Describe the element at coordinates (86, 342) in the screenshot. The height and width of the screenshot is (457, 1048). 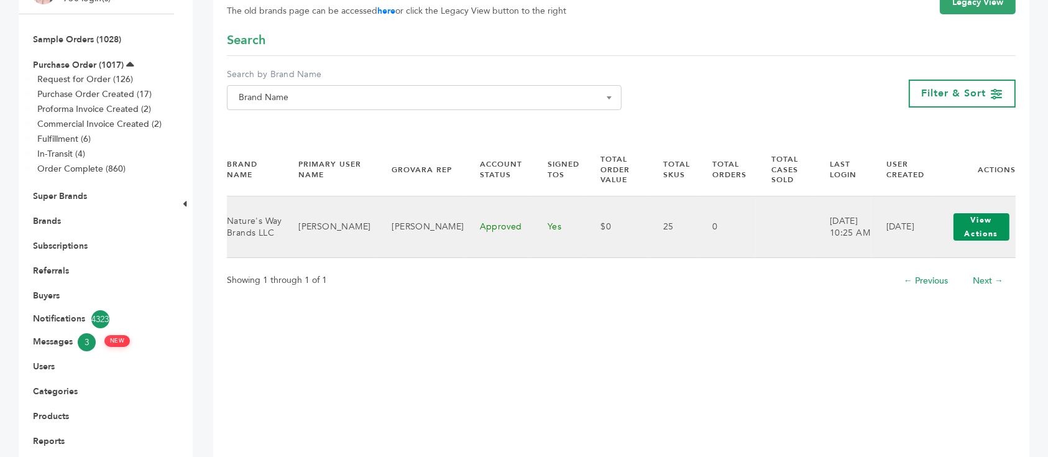
I see `span: 3` at that location.